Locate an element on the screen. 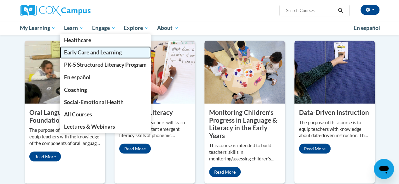  button: Search is located at coordinates (340, 10).